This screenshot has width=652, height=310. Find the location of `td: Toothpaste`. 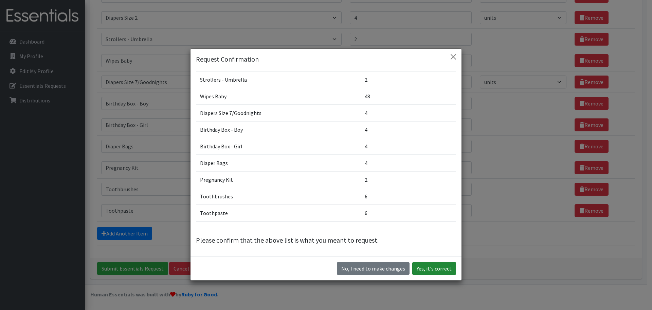

td: Toothpaste is located at coordinates (278, 213).